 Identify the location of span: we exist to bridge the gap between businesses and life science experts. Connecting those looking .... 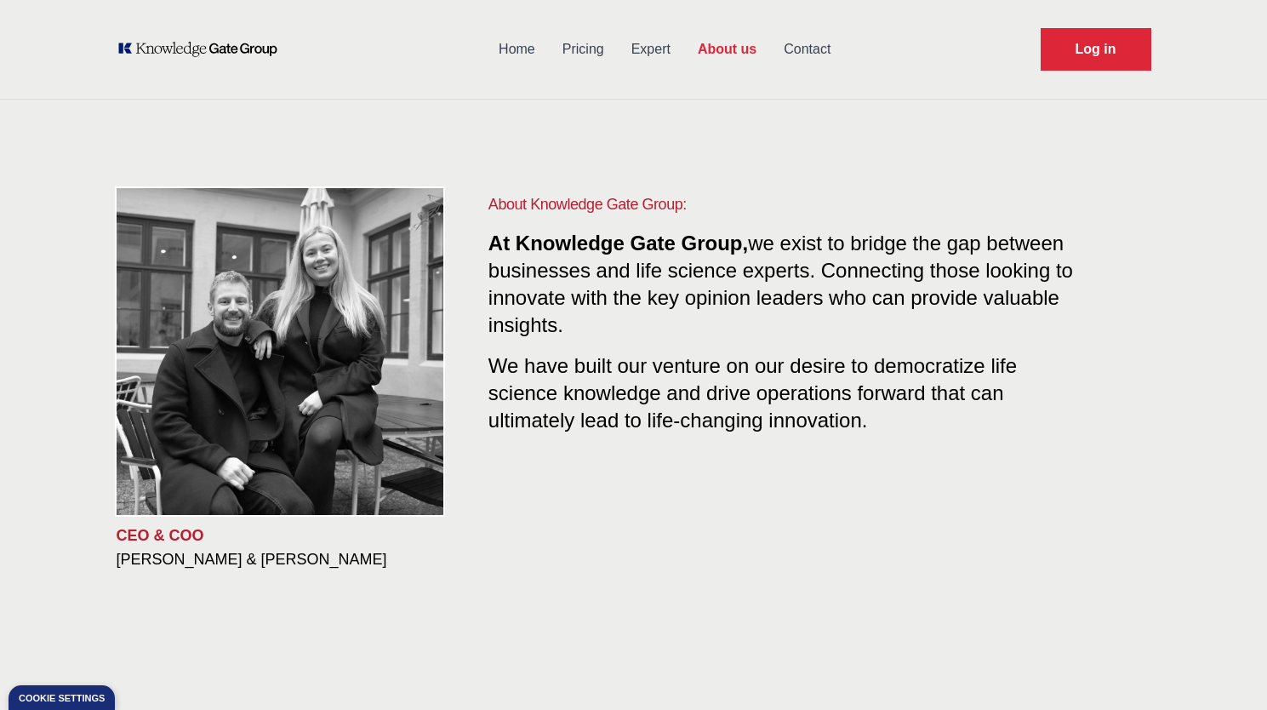
(780, 283).